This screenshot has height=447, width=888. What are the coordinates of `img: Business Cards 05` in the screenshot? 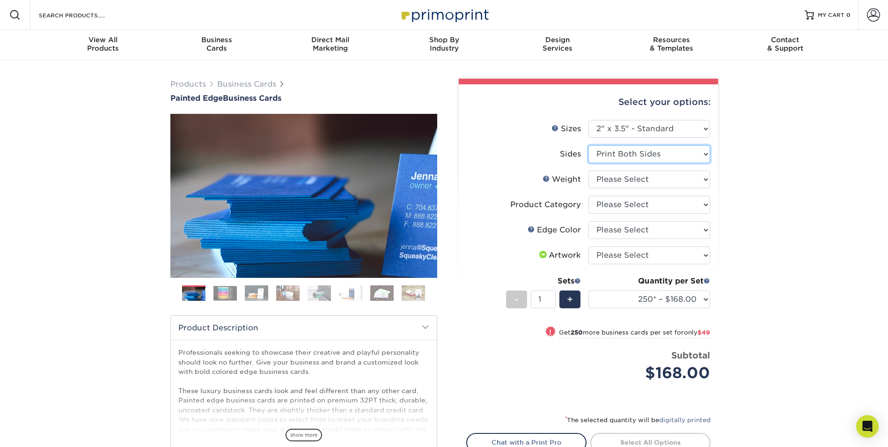 It's located at (319, 293).